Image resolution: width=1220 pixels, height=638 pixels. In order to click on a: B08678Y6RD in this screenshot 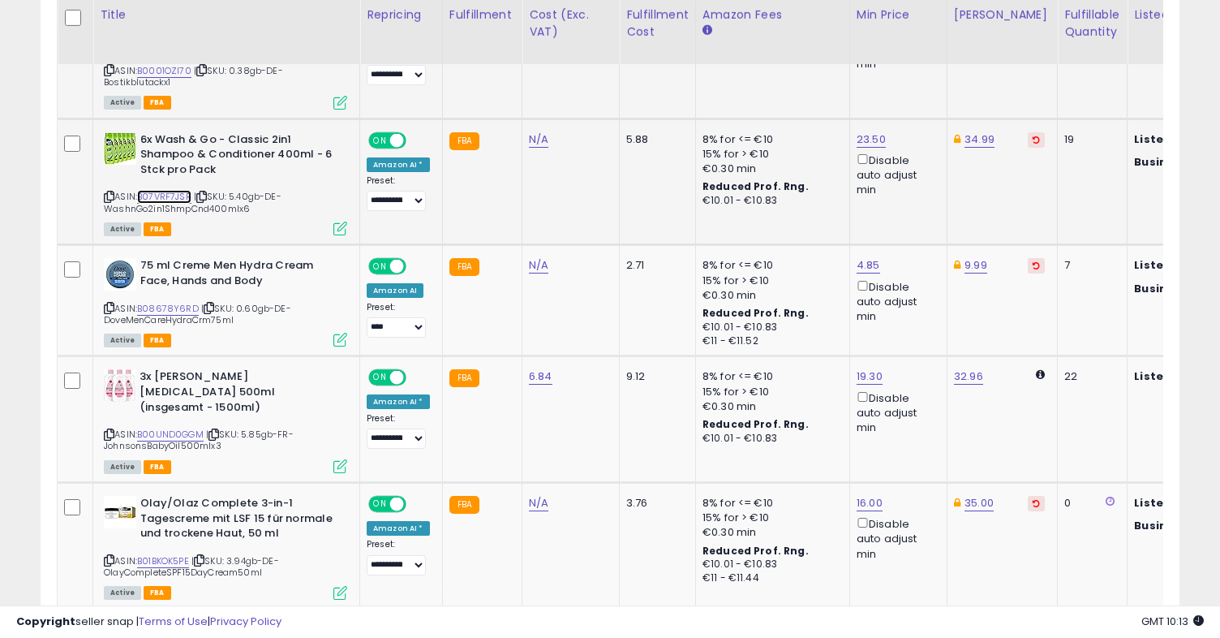, I will do `click(168, 308)`.